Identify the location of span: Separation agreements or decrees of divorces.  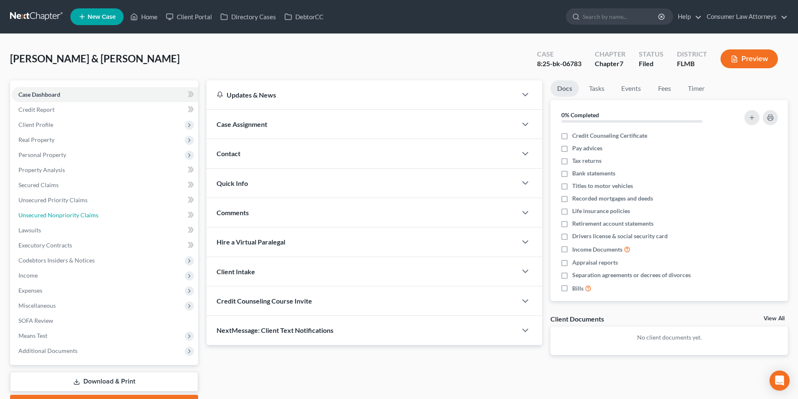
(632, 275).